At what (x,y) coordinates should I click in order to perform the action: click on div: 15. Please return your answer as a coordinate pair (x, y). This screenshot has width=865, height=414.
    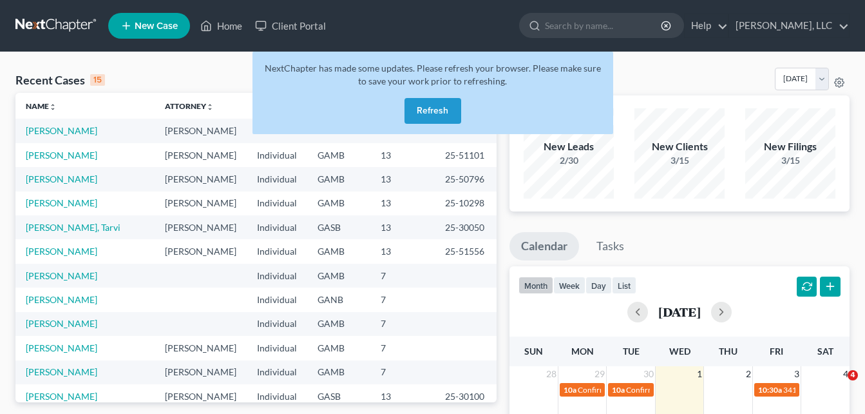
    Looking at the image, I should click on (97, 80).